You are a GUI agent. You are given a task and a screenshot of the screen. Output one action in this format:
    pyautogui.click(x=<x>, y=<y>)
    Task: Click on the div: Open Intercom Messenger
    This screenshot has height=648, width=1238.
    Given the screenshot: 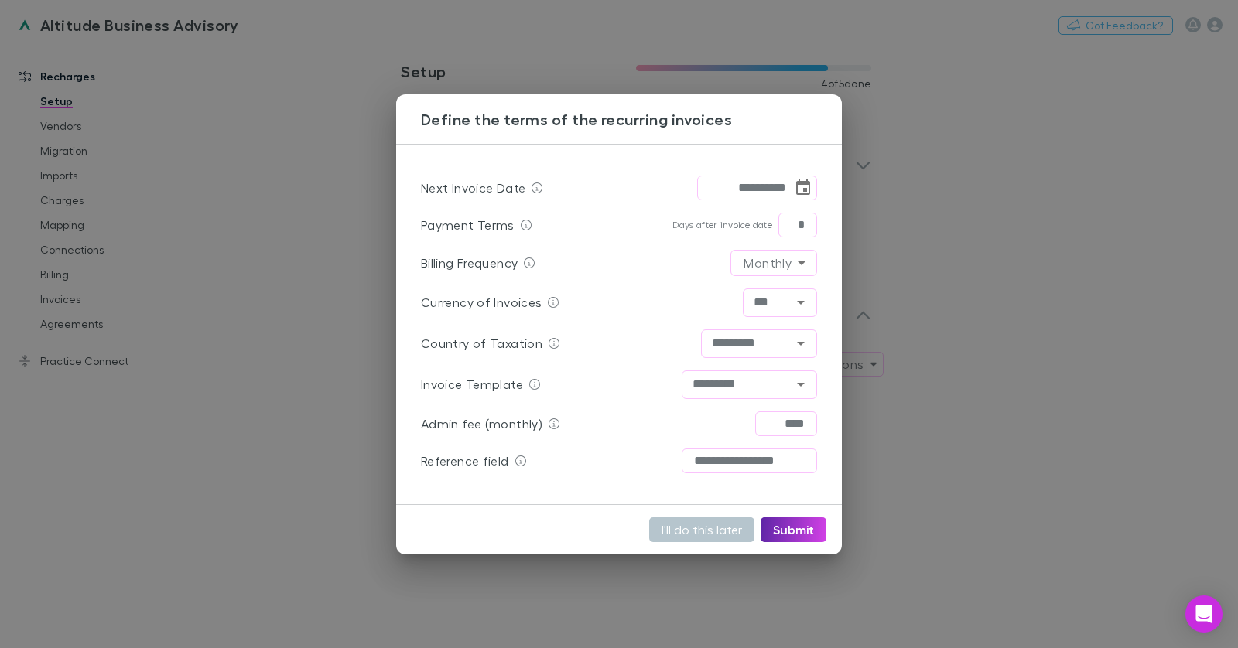 What is the action you would take?
    pyautogui.click(x=1204, y=614)
    